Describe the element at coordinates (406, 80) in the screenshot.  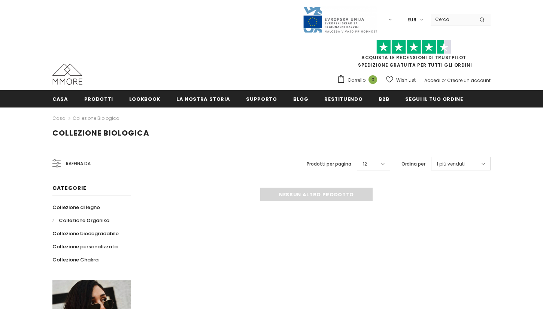
I see `span: Wish List` at that location.